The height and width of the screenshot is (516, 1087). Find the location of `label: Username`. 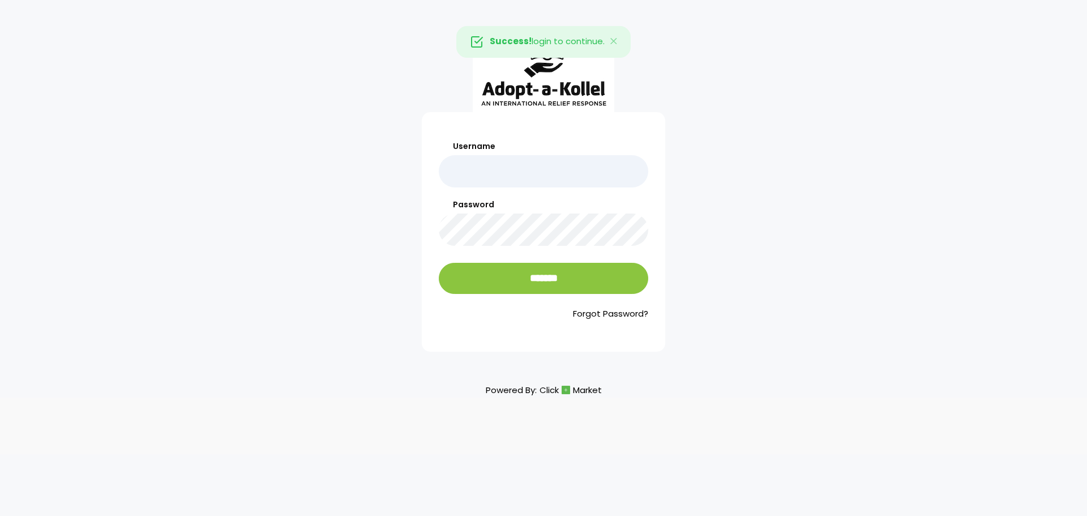

label: Username is located at coordinates (543, 146).